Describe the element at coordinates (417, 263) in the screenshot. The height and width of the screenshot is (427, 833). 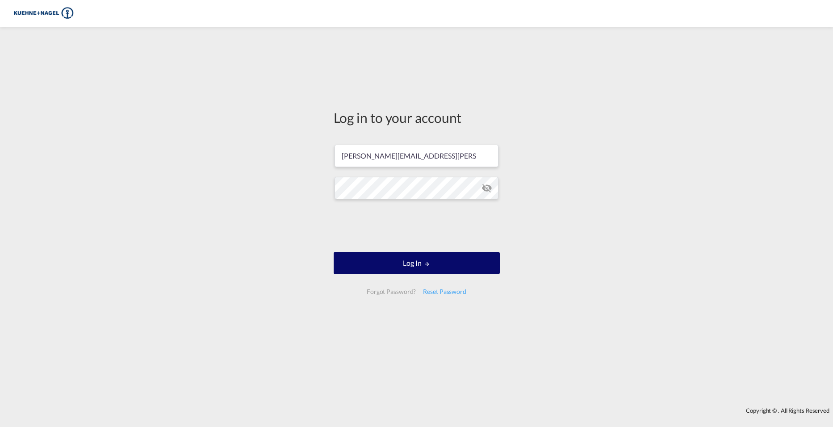
I see `button: LOGIN` at that location.